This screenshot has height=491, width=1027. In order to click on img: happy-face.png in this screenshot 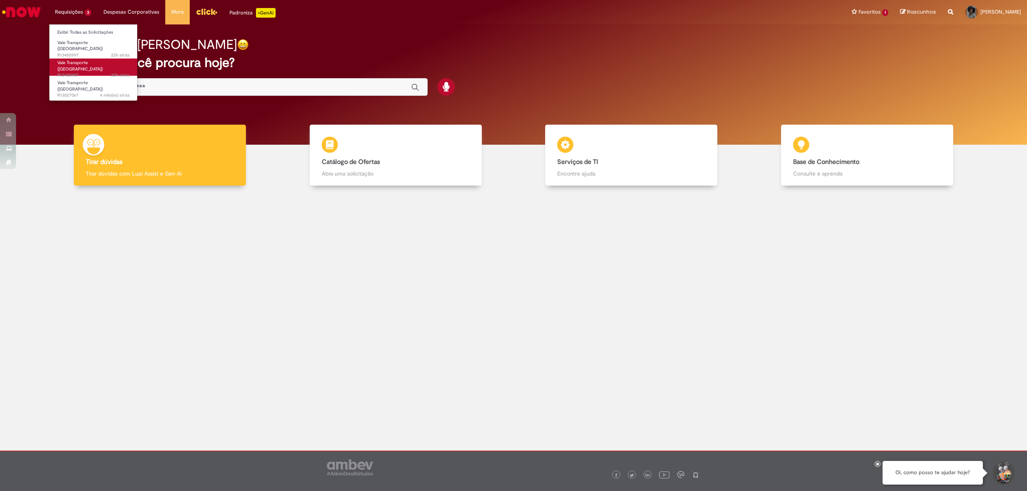, I will do `click(243, 45)`.